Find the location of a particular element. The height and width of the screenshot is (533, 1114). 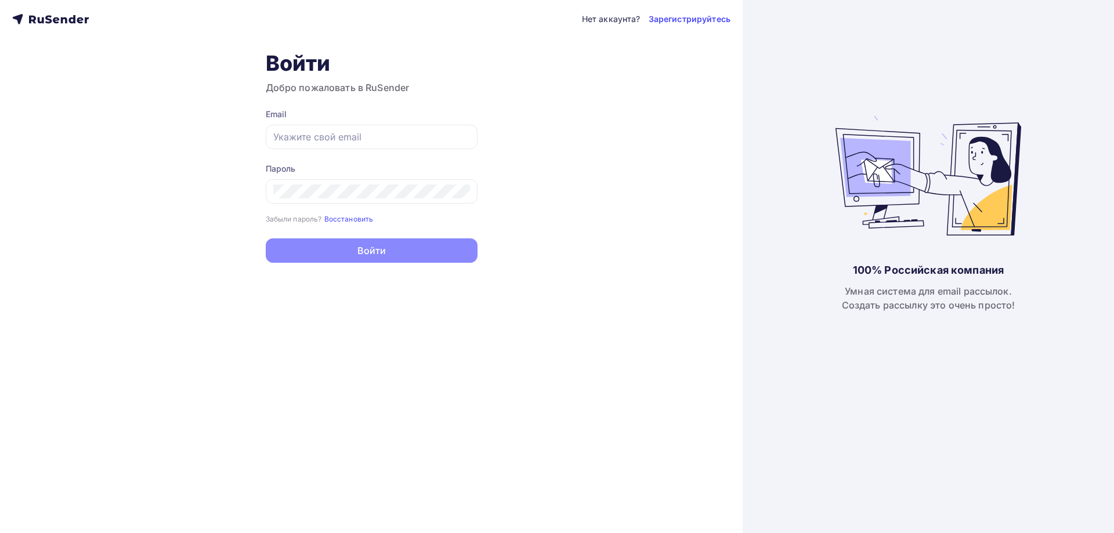

div: 100% Российская компания is located at coordinates (928, 270).